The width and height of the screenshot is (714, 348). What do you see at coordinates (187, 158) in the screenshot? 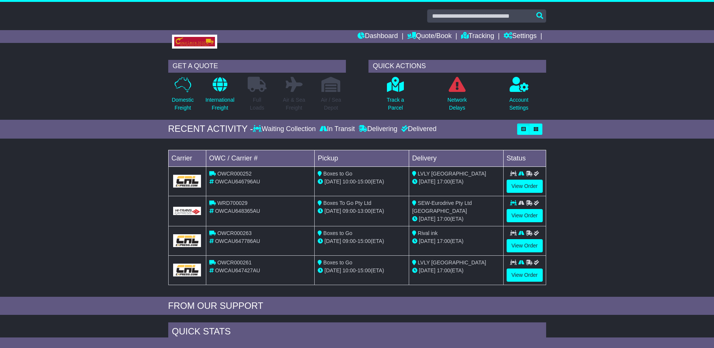
I see `td: Carrier` at bounding box center [187, 158].